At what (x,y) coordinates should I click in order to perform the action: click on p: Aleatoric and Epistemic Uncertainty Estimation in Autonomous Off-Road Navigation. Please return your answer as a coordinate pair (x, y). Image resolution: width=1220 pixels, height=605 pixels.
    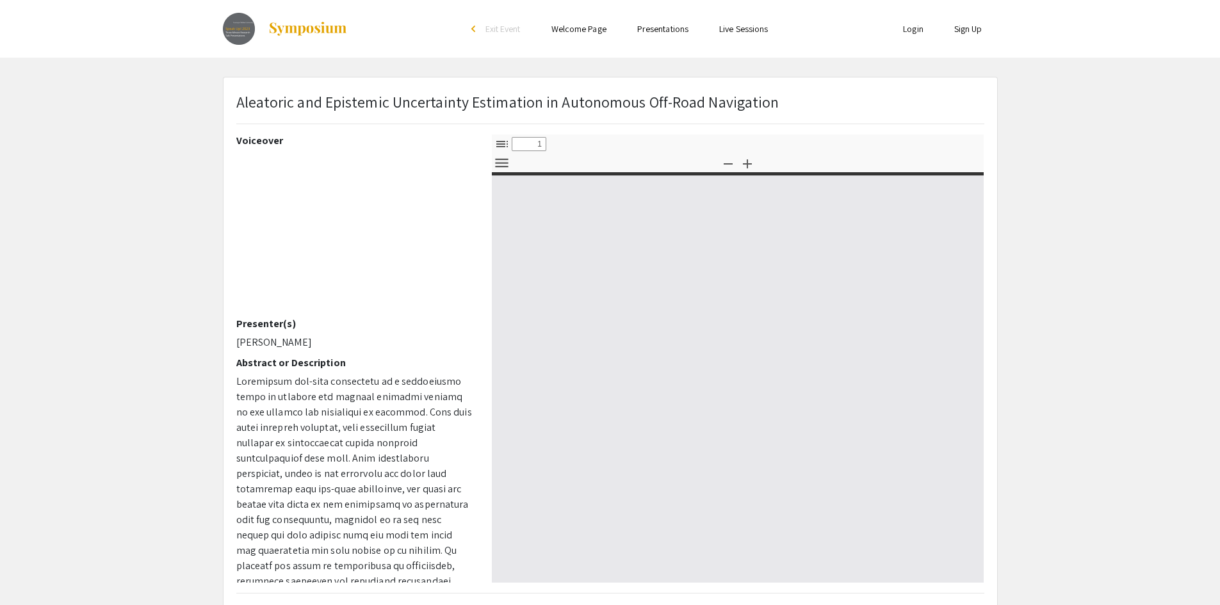
    Looking at the image, I should click on (508, 102).